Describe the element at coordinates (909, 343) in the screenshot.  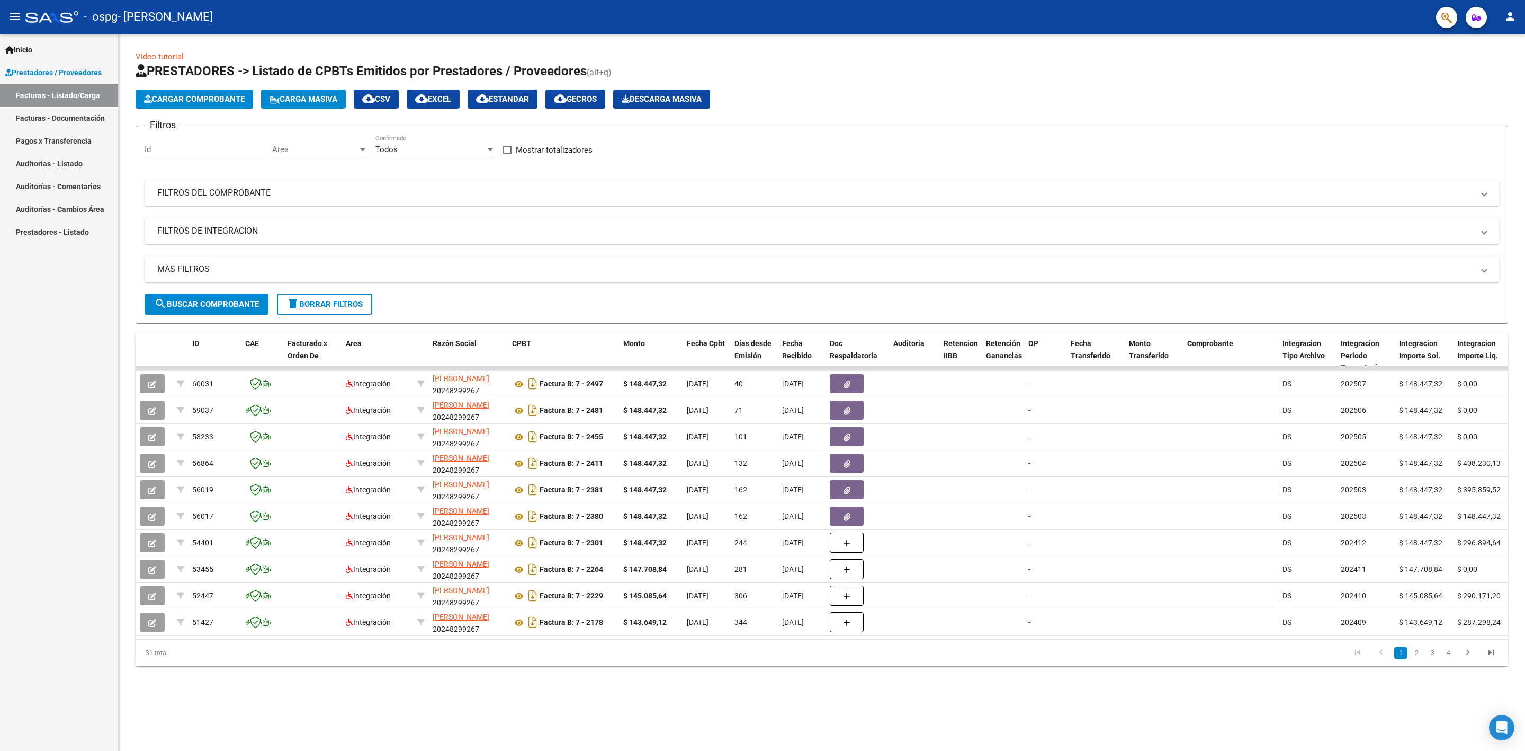
I see `span: Auditoria` at that location.